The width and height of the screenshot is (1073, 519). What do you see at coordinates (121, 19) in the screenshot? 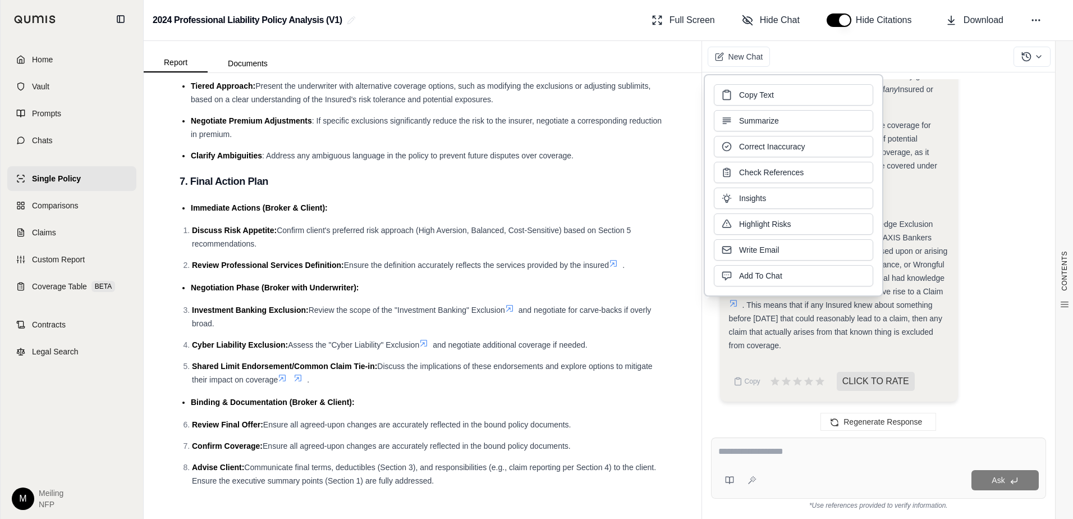
I see `button: Collapse sidebar` at bounding box center [121, 19].